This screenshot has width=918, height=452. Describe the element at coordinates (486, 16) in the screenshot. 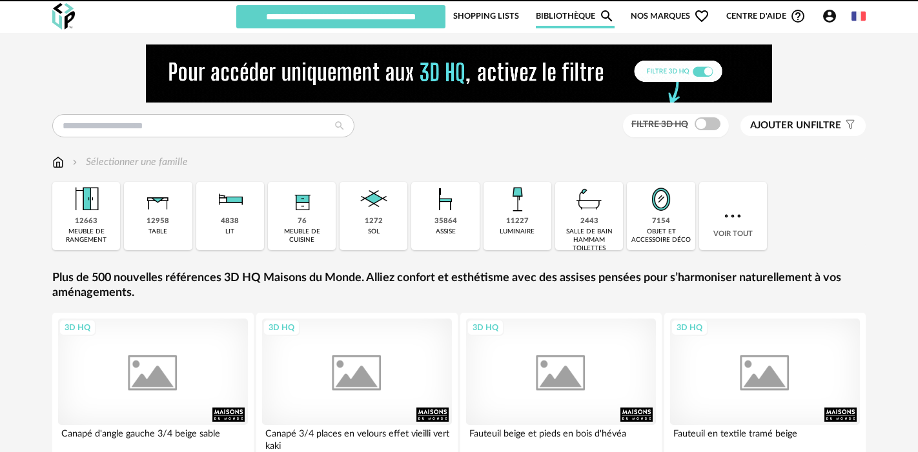

I see `a: Shopping Lists` at that location.